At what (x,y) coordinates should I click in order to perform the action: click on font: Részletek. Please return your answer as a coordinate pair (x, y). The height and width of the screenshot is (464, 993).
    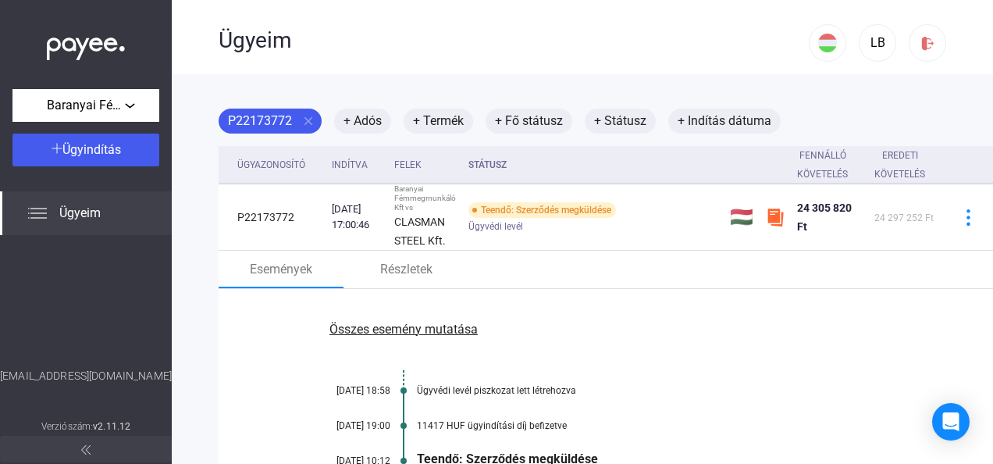
    Looking at the image, I should click on (406, 269).